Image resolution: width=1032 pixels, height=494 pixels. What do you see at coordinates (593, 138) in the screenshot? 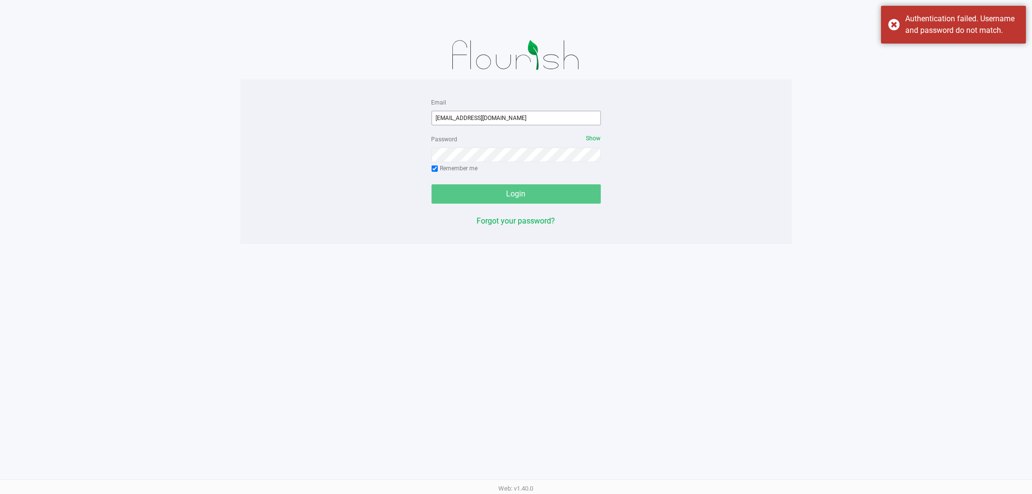
I see `span: Show` at bounding box center [593, 138].